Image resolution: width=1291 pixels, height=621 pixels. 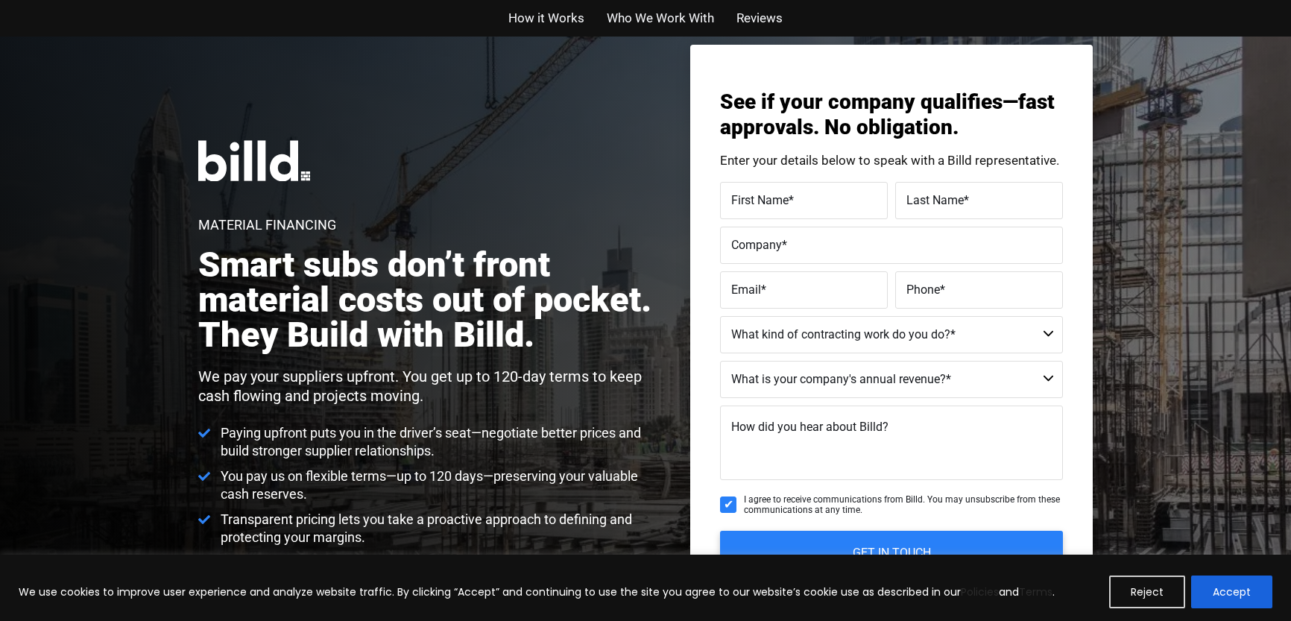 What do you see at coordinates (439, 485) in the screenshot?
I see `span: You pay us on flexible terms—up to 120 days—preserving your valuable cash reserves.` at bounding box center [439, 485].